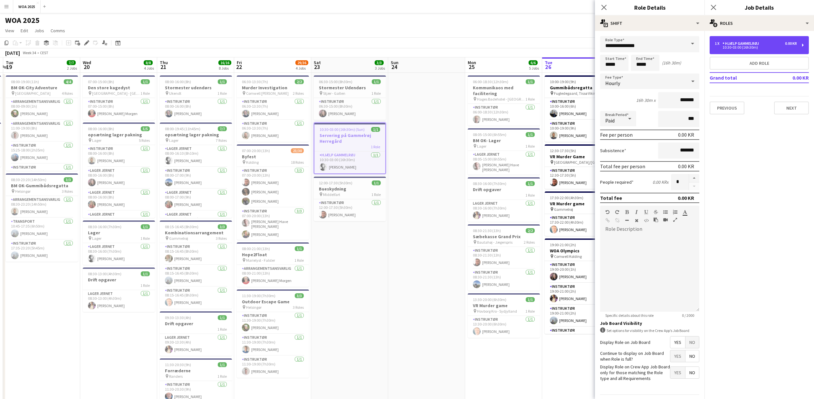  What do you see at coordinates (646, 220) in the screenshot?
I see `button: HTML Code` at bounding box center [646, 220].